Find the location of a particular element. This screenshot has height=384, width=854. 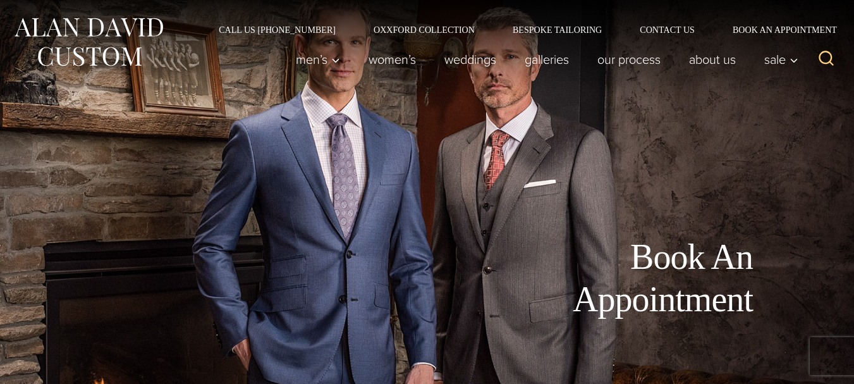

a: Contact Us is located at coordinates (667, 30).